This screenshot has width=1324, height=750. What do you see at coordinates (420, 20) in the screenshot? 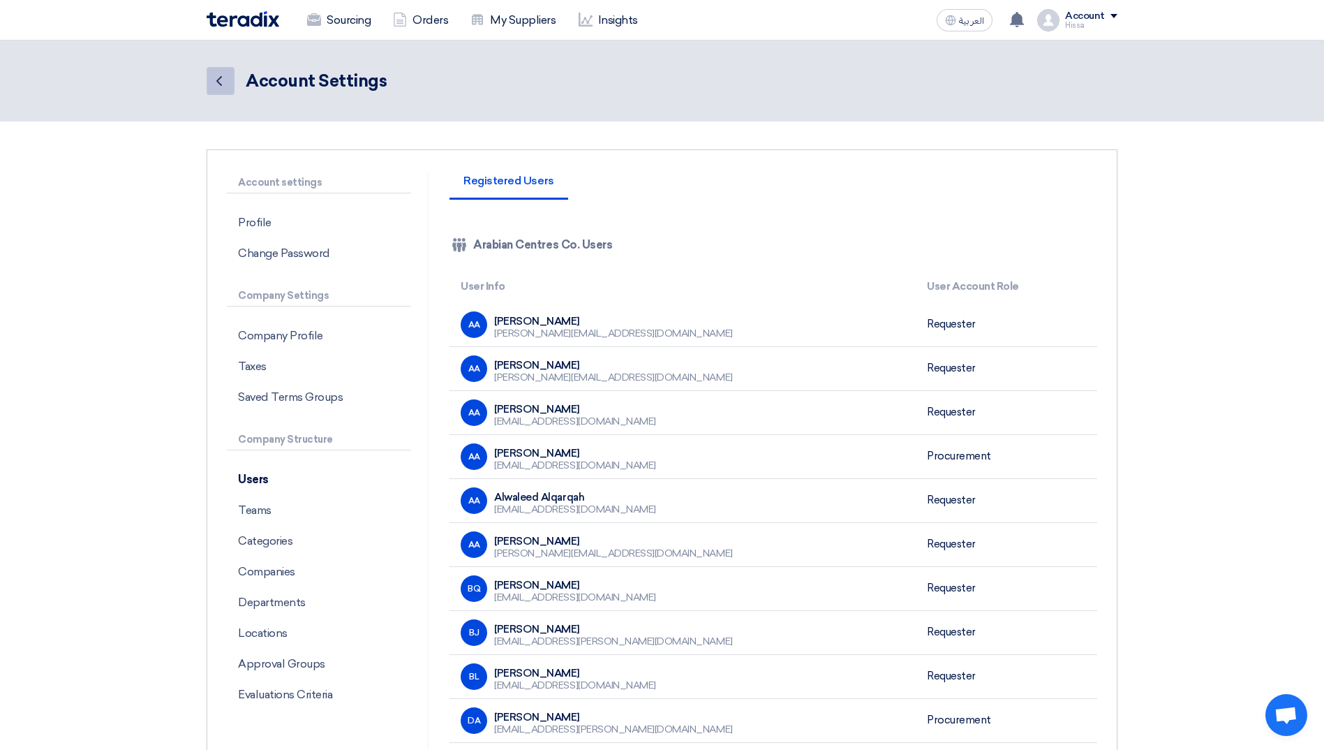
I see `a: Orders` at bounding box center [420, 20].